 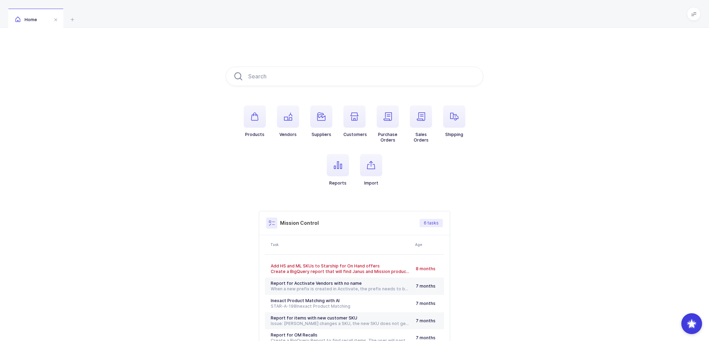 I want to click on span: Home, so click(x=26, y=19).